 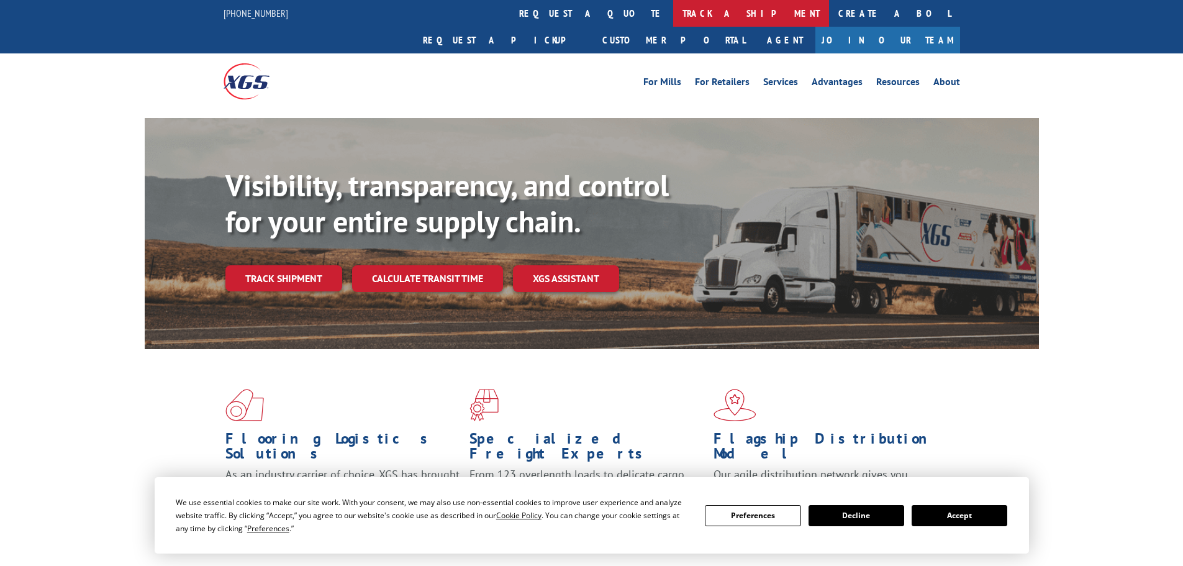 What do you see at coordinates (722, 84) in the screenshot?
I see `a: For Retailers` at bounding box center [722, 84].